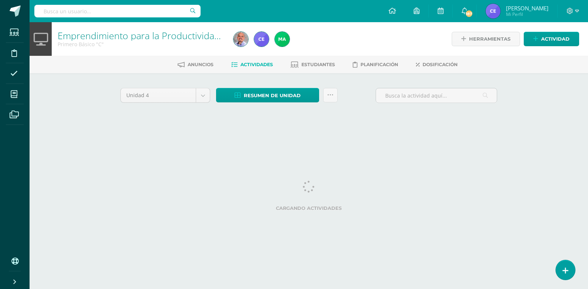 The height and width of the screenshot is (289, 588). Describe the element at coordinates (440, 64) in the screenshot. I see `span: Dosificación` at that location.